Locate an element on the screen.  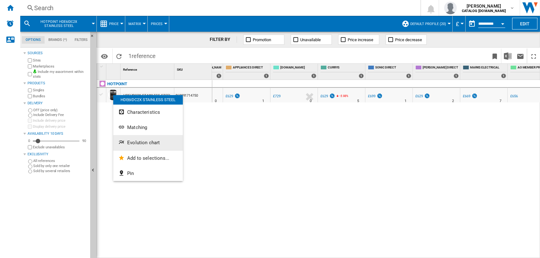
button: Add to selections... is located at coordinates (148, 158).